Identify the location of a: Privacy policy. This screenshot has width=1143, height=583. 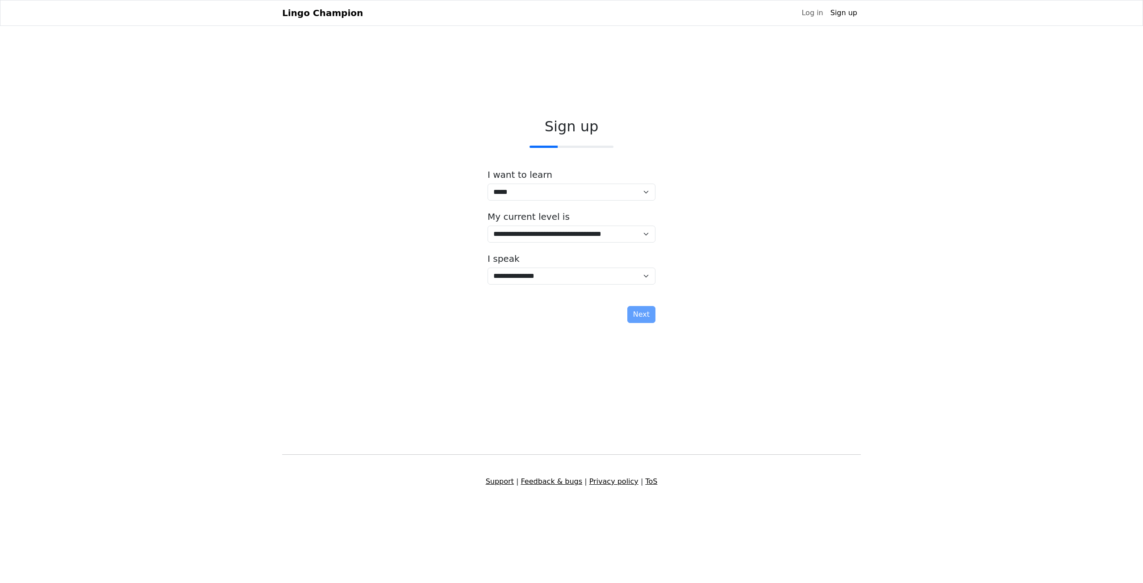
(614, 481).